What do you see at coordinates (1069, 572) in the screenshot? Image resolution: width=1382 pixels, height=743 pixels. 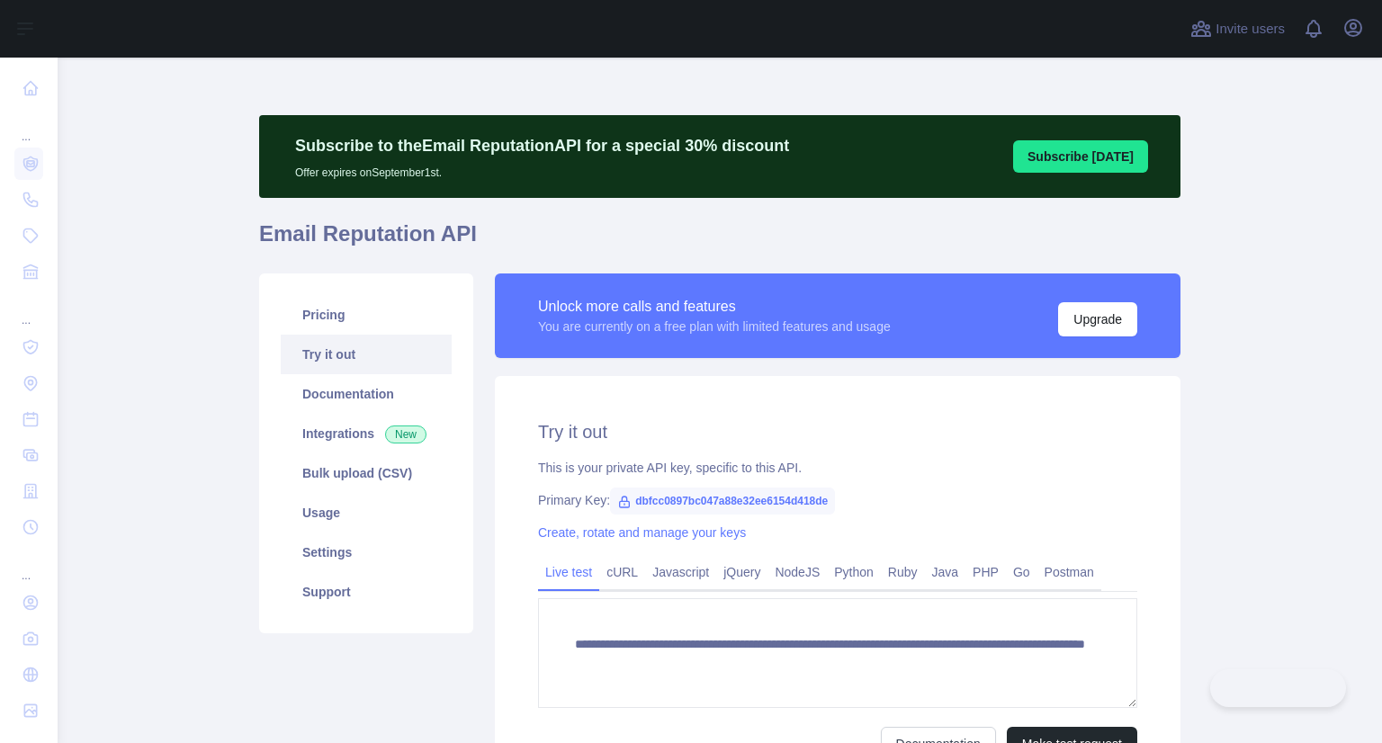 I see `a: Postman` at bounding box center [1069, 572].